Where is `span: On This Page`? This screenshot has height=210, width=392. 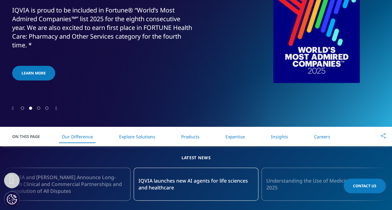 span: On This Page is located at coordinates (29, 137).